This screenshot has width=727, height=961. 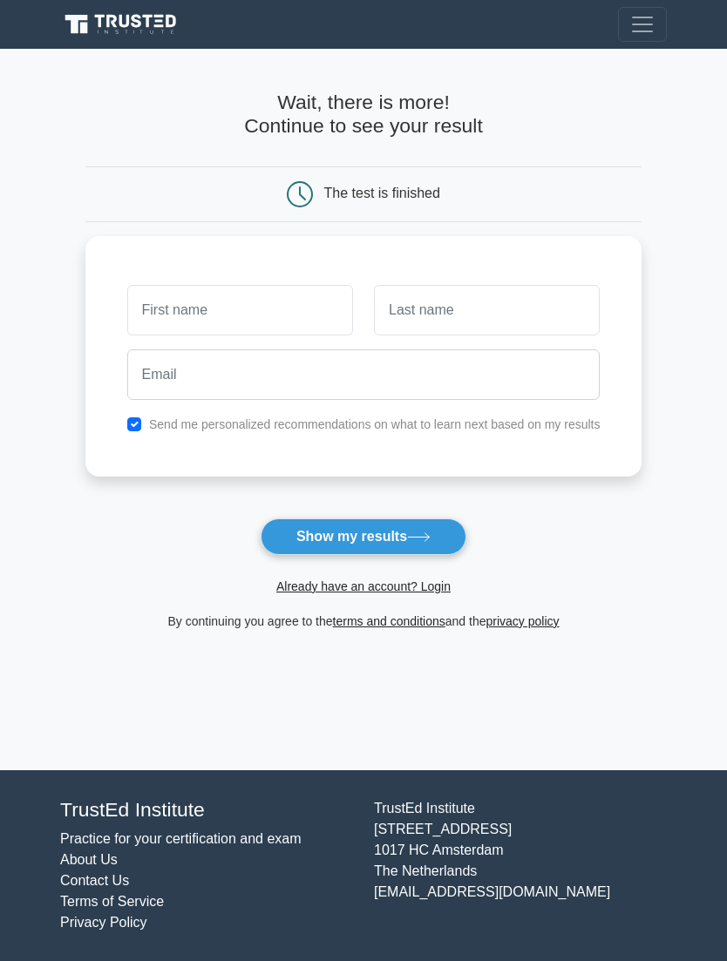 What do you see at coordinates (207, 810) in the screenshot?
I see `h4: TrustEd Institute` at bounding box center [207, 810].